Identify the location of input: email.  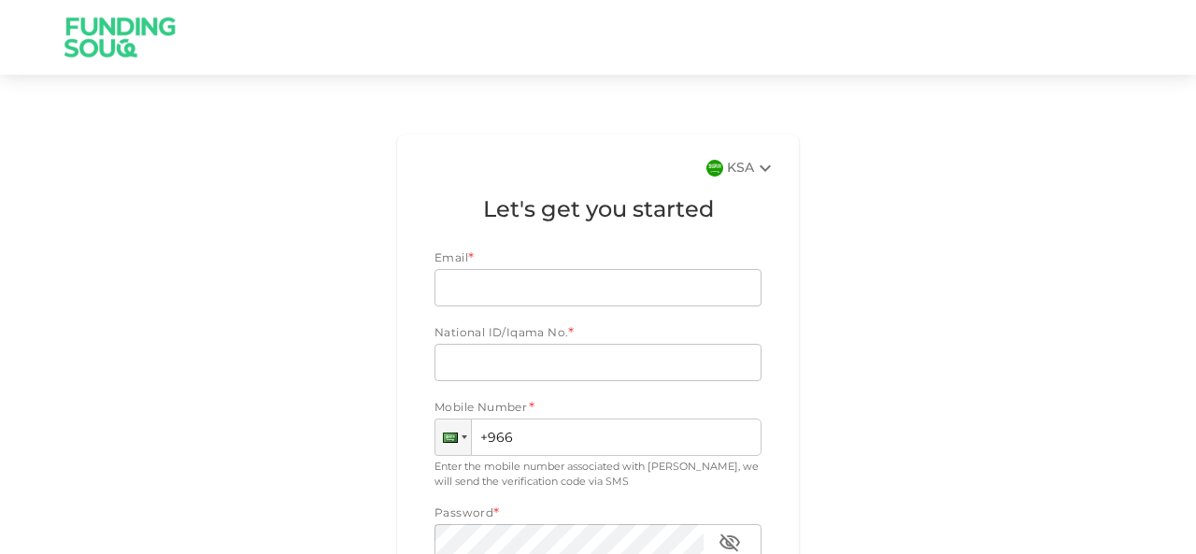
(588, 288).